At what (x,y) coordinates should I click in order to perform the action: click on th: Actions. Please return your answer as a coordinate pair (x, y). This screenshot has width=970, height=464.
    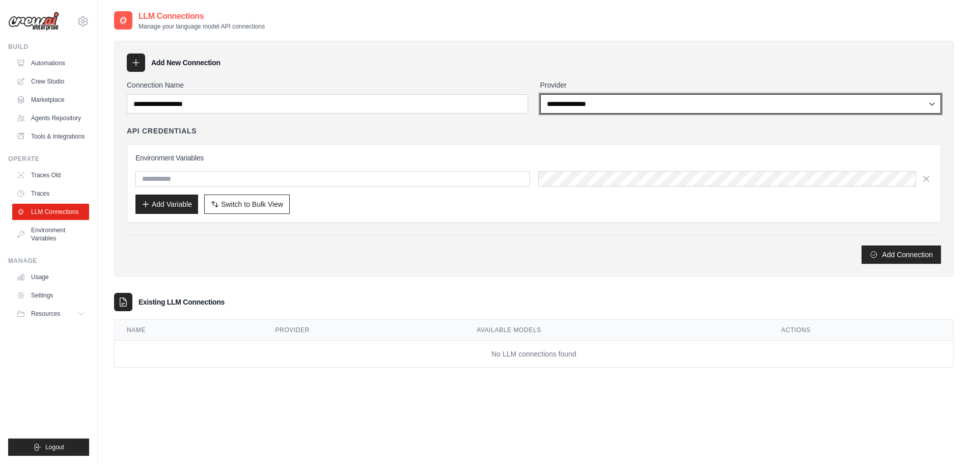
    Looking at the image, I should click on (861, 330).